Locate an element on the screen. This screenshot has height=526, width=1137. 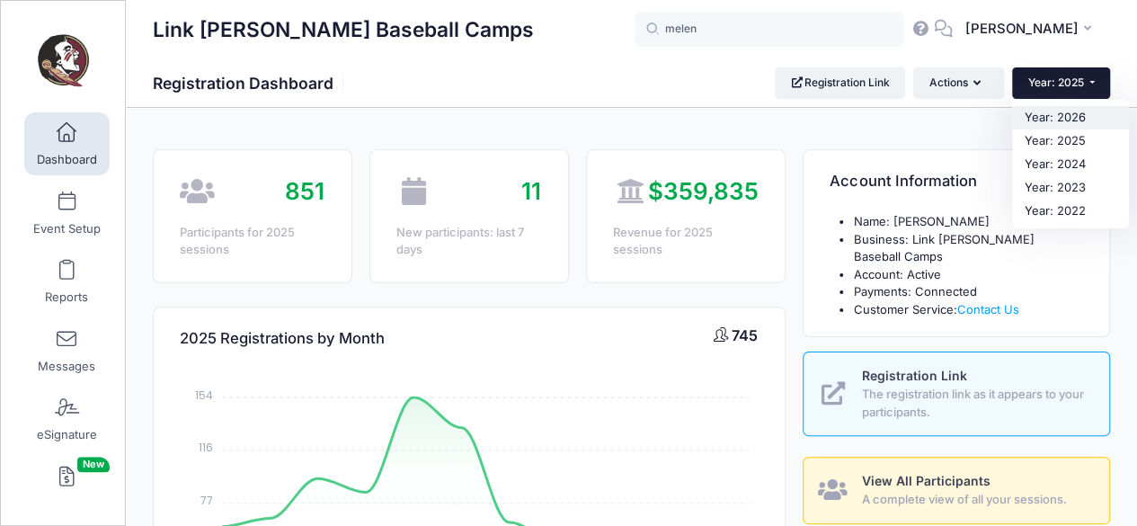
button: Year: 2025 is located at coordinates (1060, 83).